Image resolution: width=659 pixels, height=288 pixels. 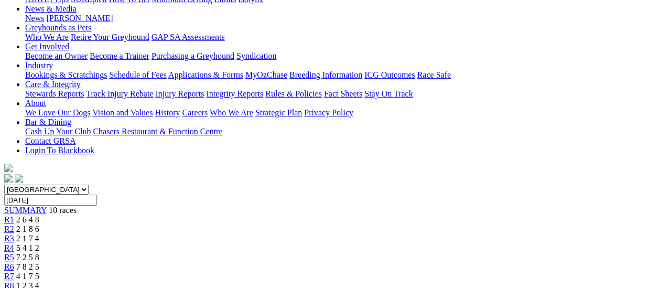 What do you see at coordinates (434, 74) in the screenshot?
I see `a: Race Safe` at bounding box center [434, 74].